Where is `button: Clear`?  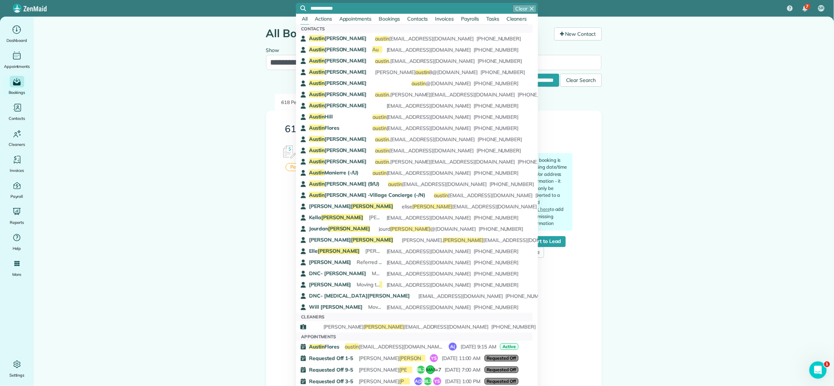 button: Clear is located at coordinates (525, 9).